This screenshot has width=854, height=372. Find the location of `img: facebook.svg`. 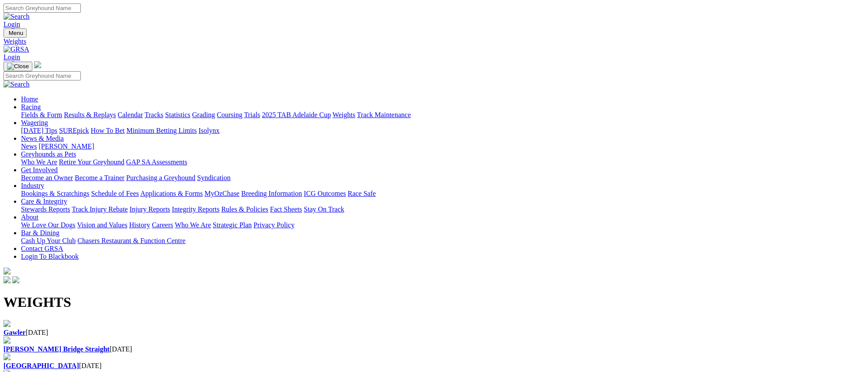

img: facebook.svg is located at coordinates (7, 280).